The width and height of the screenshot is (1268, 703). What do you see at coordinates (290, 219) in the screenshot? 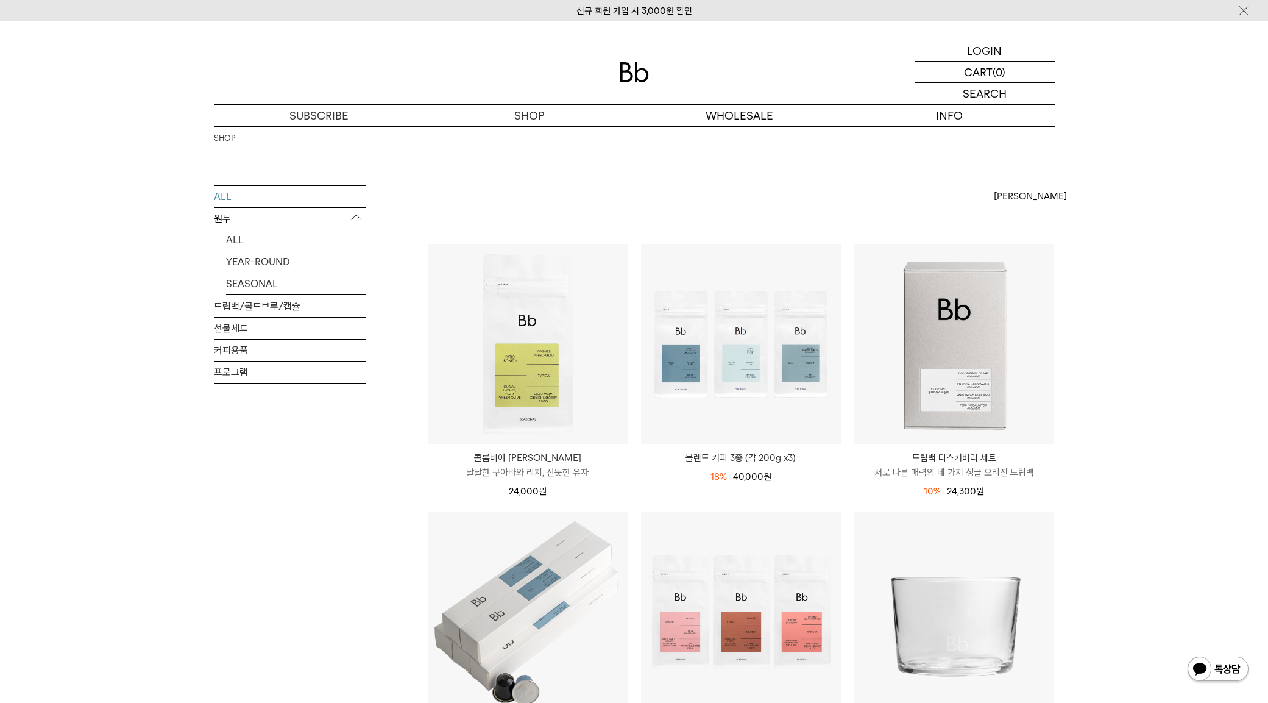
I see `p: 원두` at bounding box center [290, 219].